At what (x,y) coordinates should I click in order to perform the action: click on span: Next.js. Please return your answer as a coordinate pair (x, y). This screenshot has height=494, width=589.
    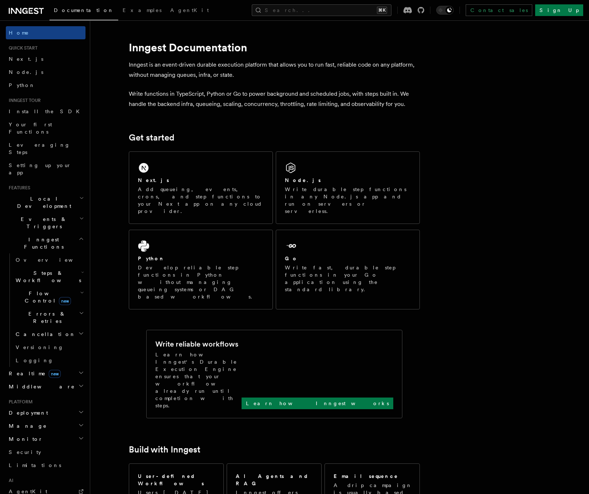
    Looking at the image, I should click on (26, 59).